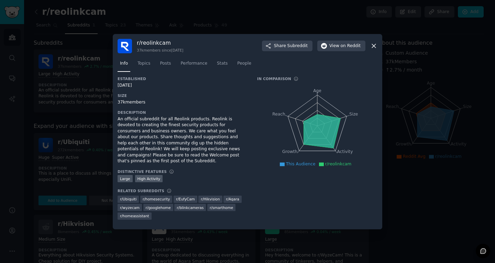 The image size is (495, 263). Describe the element at coordinates (318, 91) in the screenshot. I see `tspan: Age` at that location.